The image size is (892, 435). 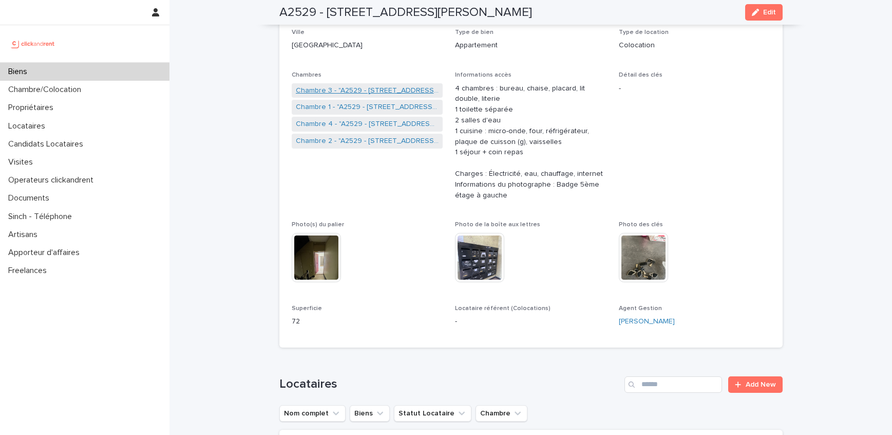 I want to click on p: Colocation, so click(x=694, y=45).